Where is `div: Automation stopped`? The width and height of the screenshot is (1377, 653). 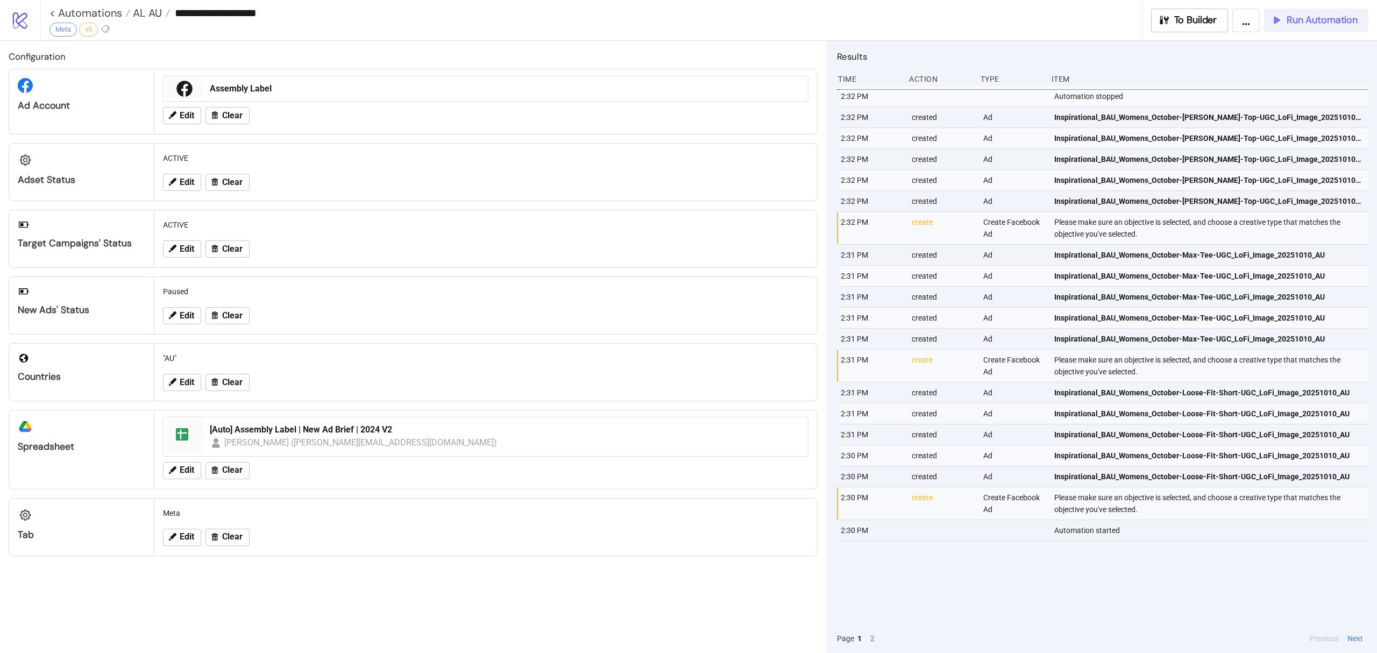 div: Automation stopped is located at coordinates (1211, 96).